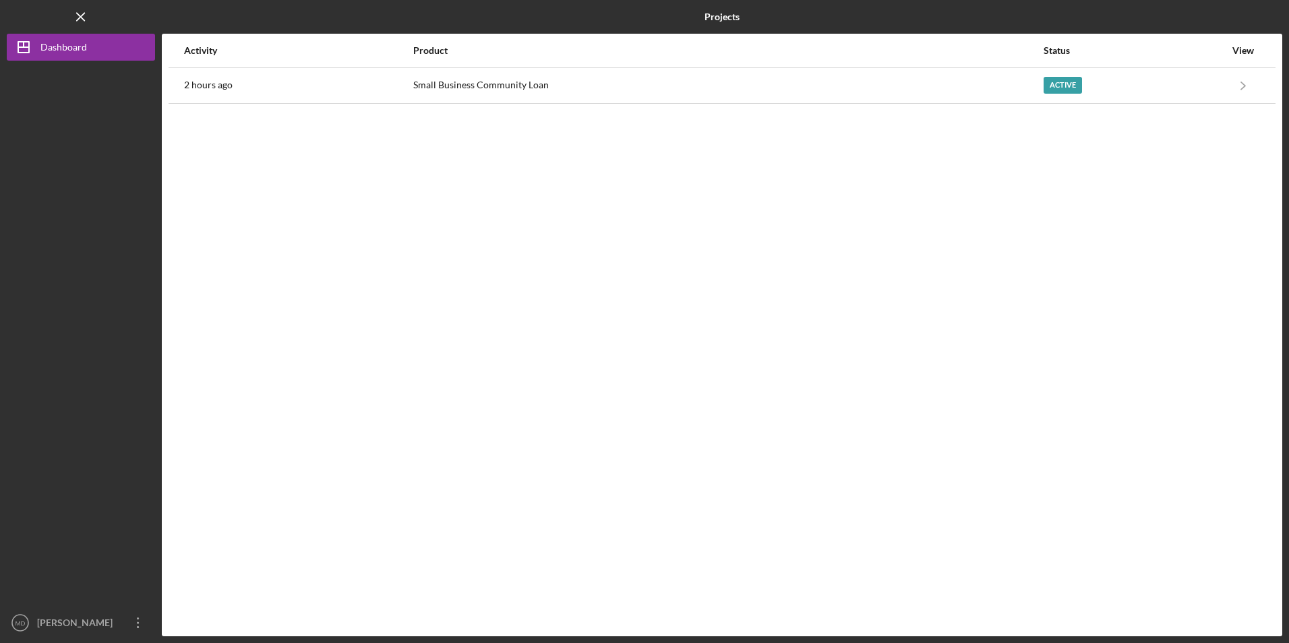 This screenshot has height=643, width=1289. Describe the element at coordinates (1134, 51) in the screenshot. I see `div: Status` at that location.